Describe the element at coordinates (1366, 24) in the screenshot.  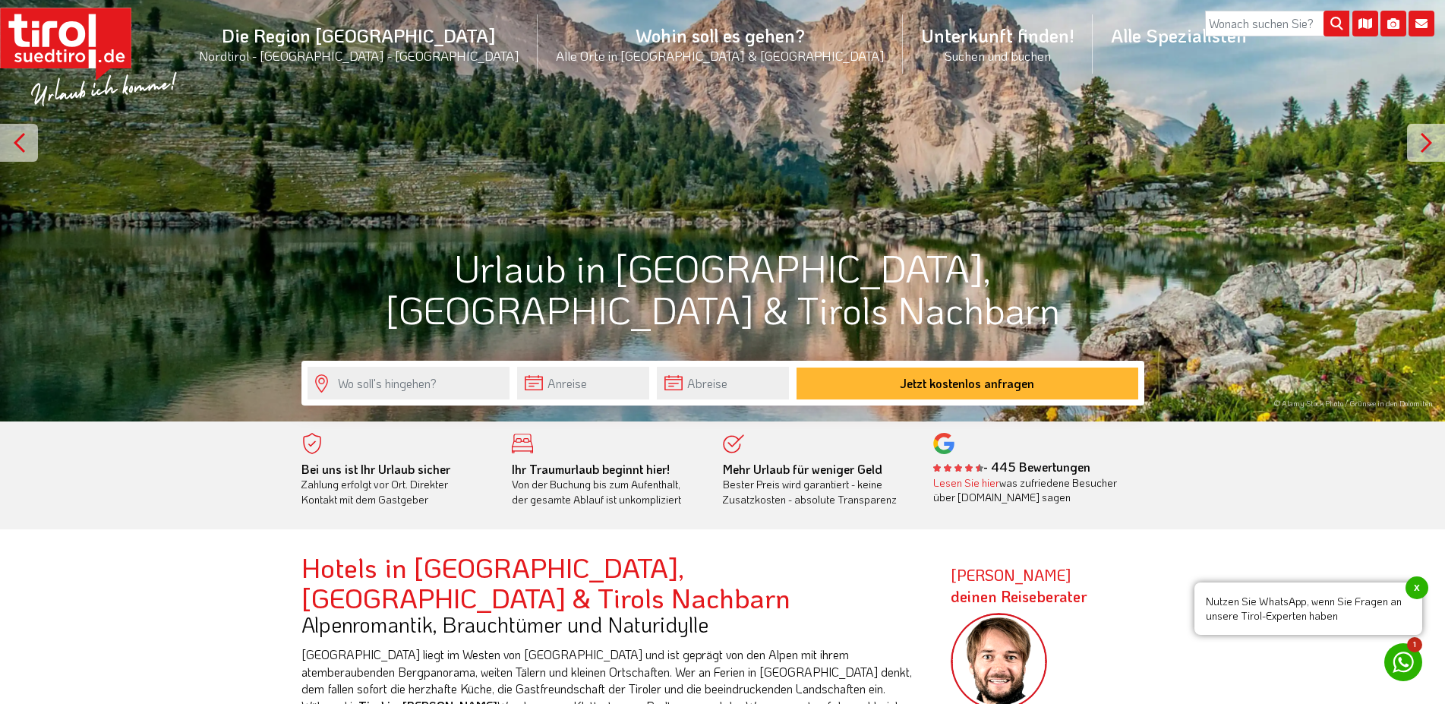
I see `i: Karte öffnen` at that location.